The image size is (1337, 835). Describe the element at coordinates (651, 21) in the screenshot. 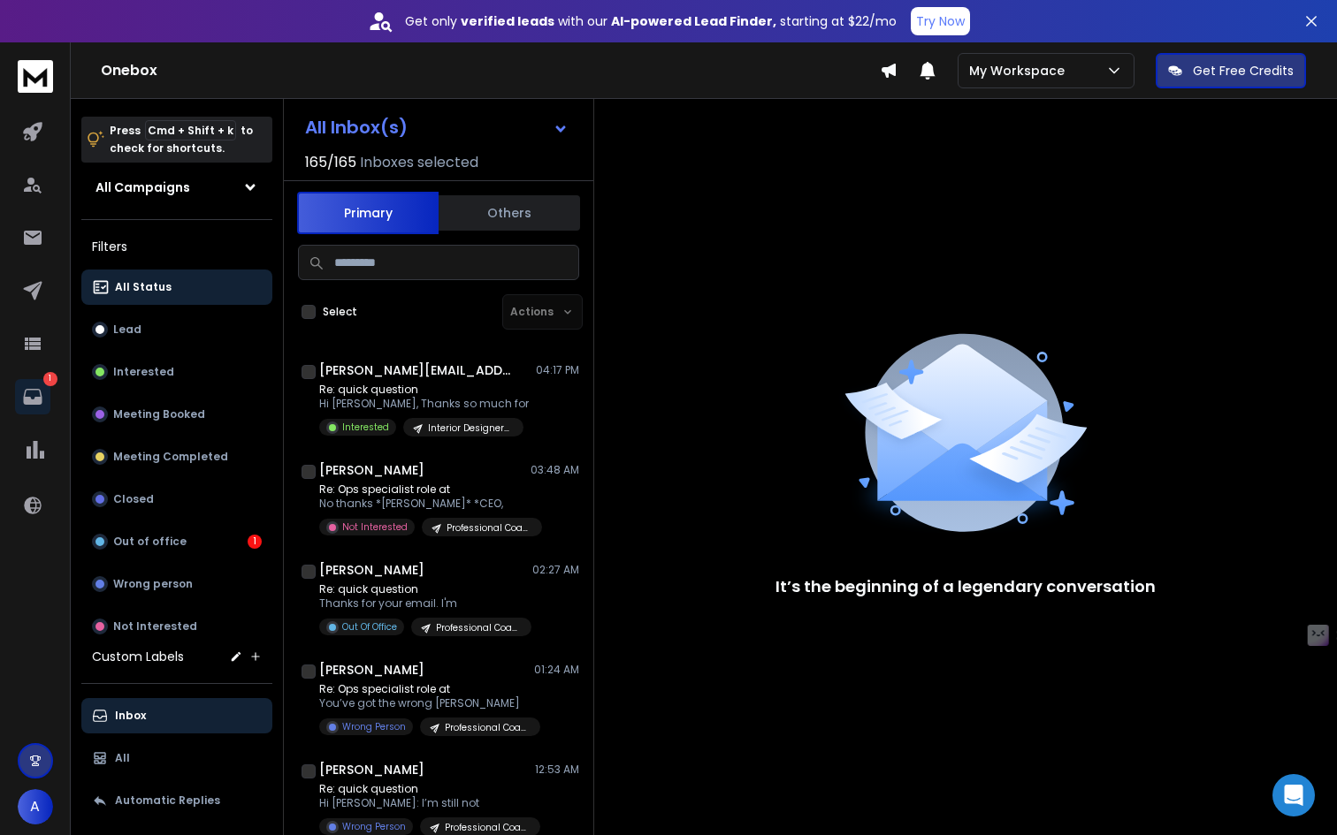

I see `p: Get only with our starting at $22/mo` at that location.